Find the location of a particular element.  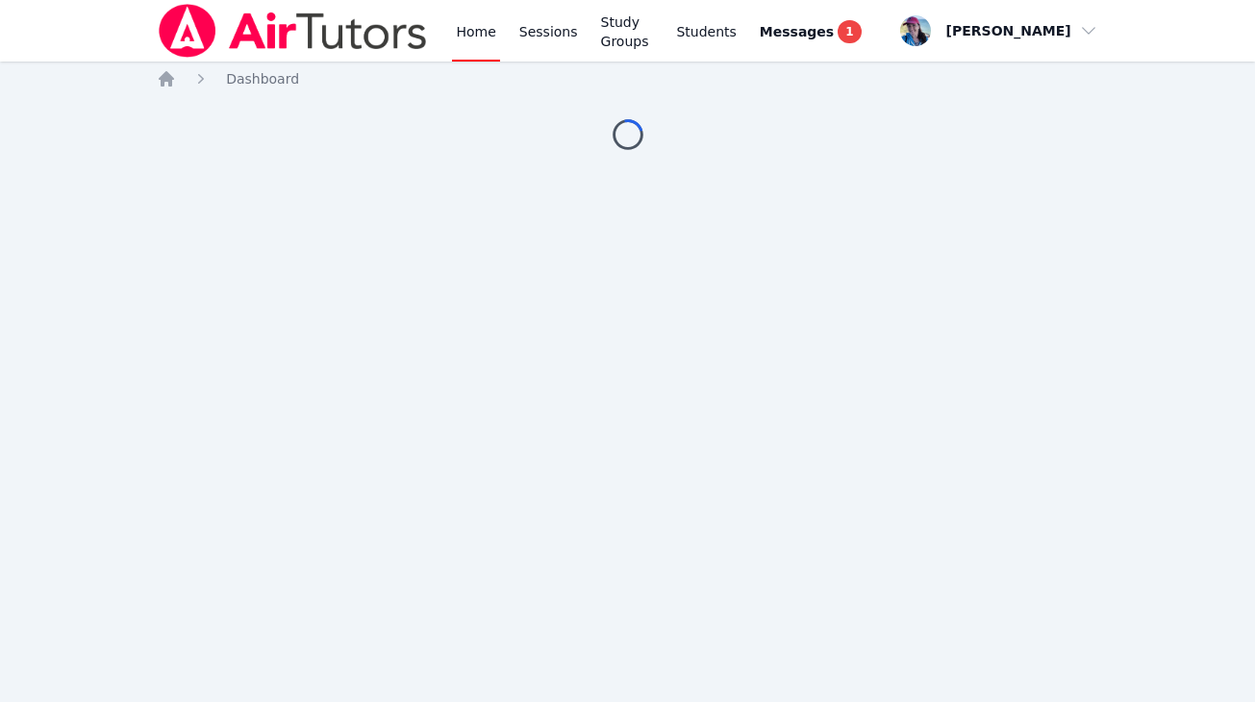

span: 1 is located at coordinates (849, 32).